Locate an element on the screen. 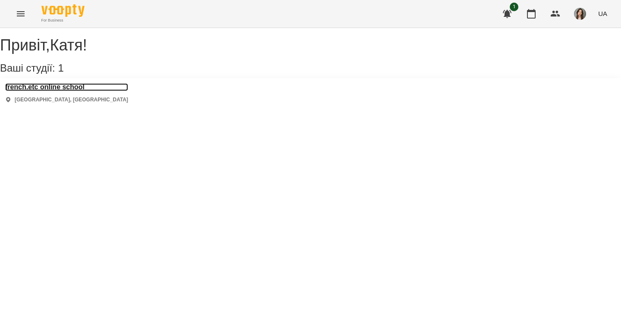  button: UA is located at coordinates (602, 13).